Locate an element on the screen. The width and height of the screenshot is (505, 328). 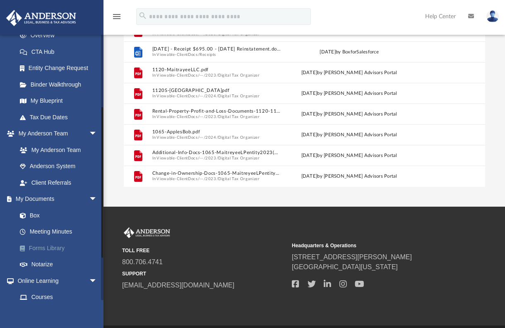
button: Receipts is located at coordinates (207, 55).